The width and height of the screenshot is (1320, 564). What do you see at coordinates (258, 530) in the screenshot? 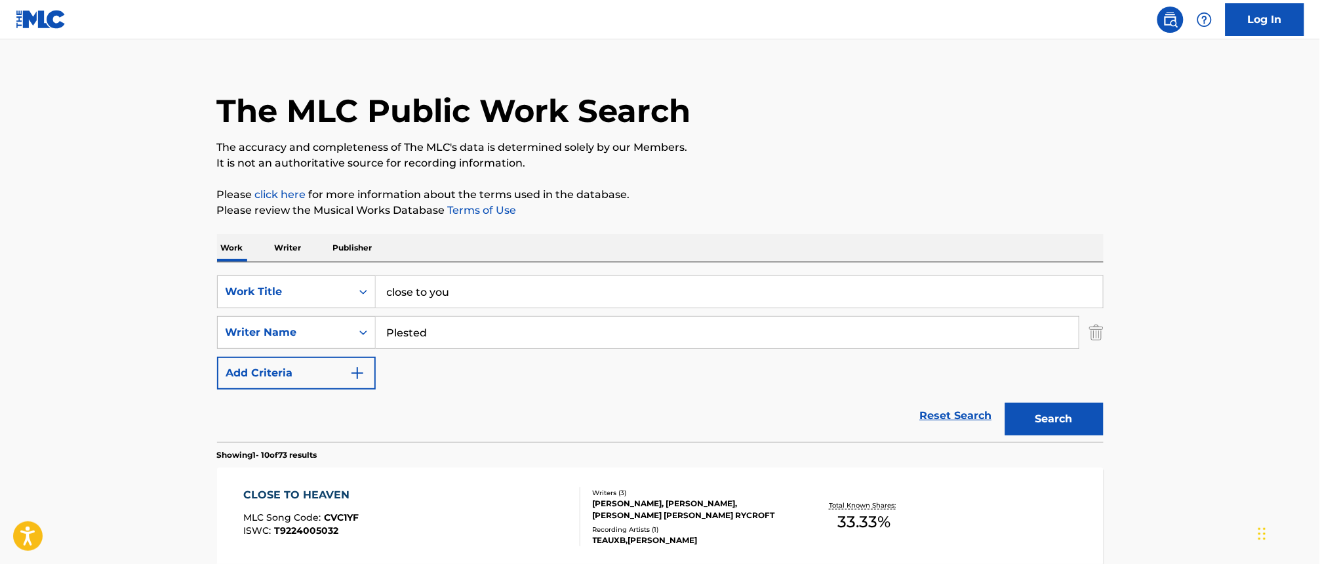
I see `span: ISWC :` at bounding box center [258, 530].